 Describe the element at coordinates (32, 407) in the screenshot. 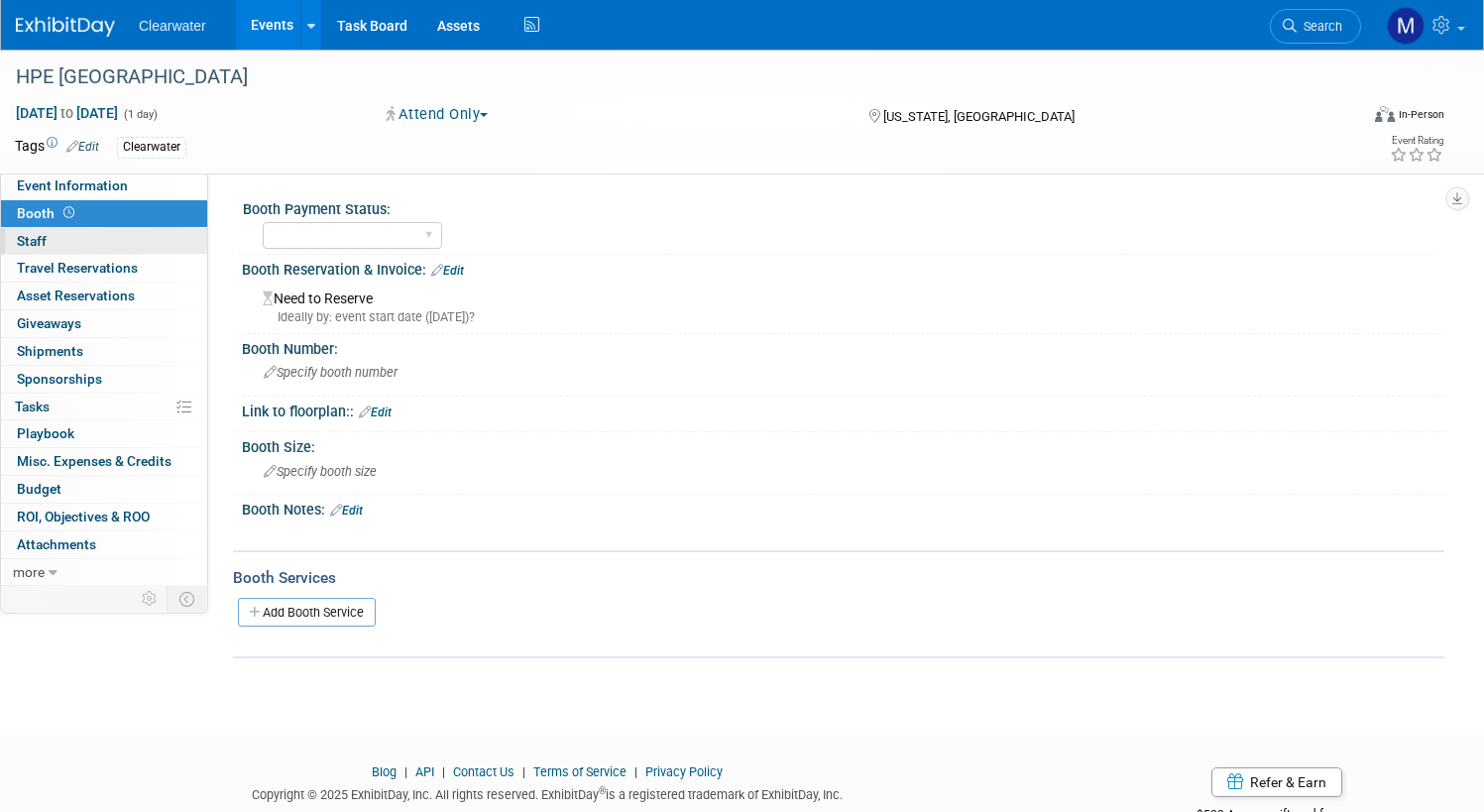

I see `span: Tasks` at that location.